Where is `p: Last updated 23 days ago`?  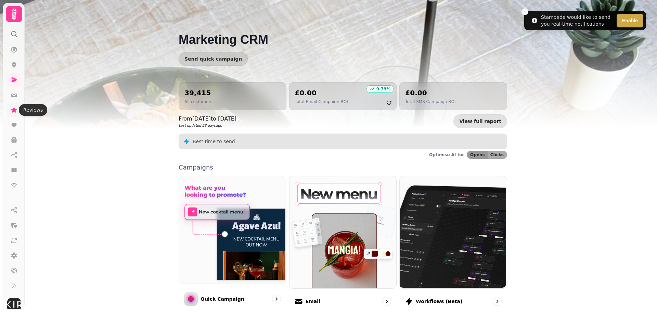
p: Last updated 23 days ago is located at coordinates (207, 125).